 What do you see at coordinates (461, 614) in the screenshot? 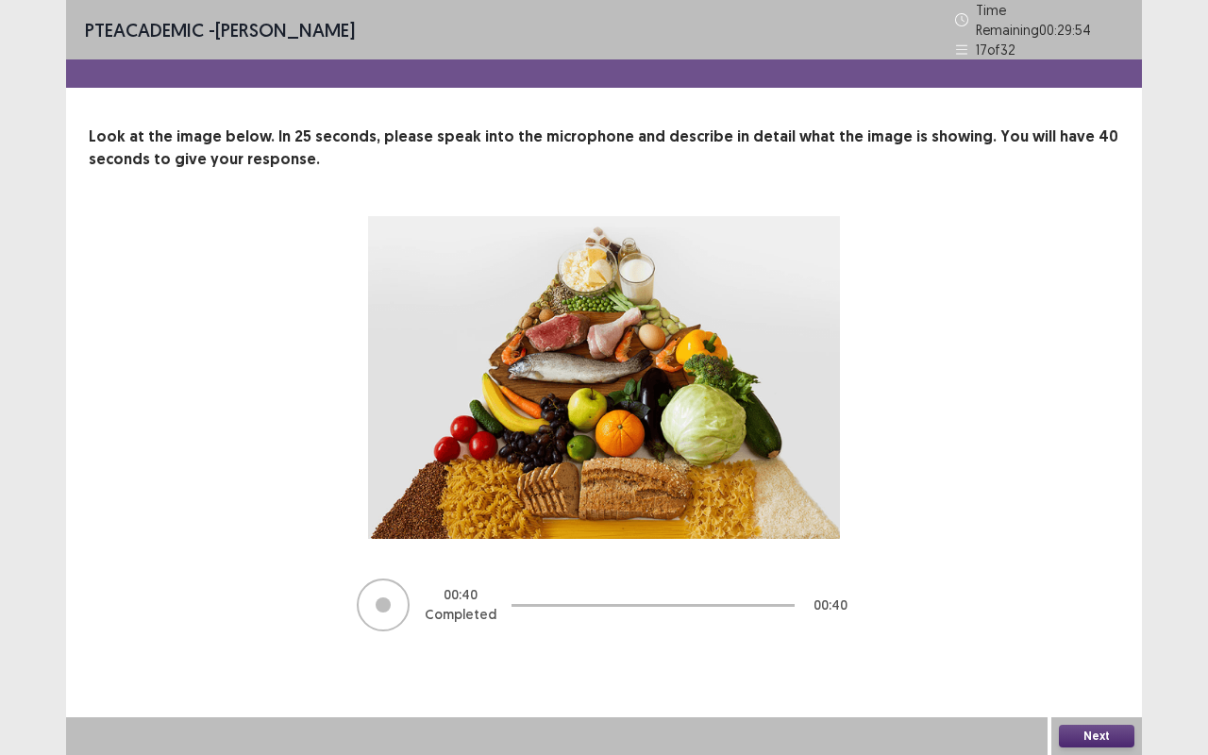
I see `p: Completed` at bounding box center [461, 614].